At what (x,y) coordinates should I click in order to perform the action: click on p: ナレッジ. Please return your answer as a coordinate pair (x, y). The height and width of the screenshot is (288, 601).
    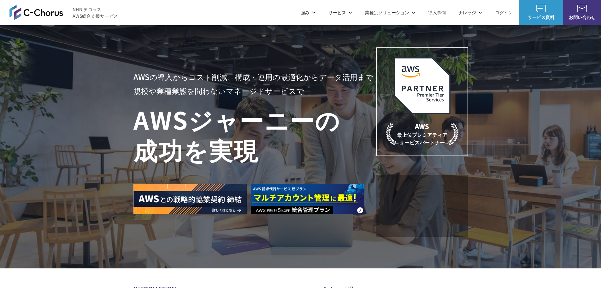
    Looking at the image, I should click on (471, 12).